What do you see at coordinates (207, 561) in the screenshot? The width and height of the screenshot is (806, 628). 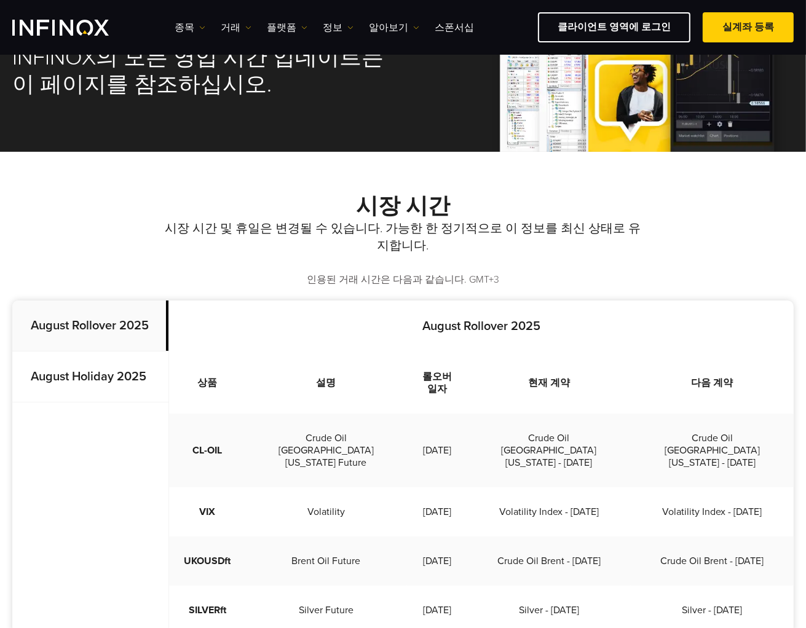 I see `td: UKOUSDft` at bounding box center [207, 561].